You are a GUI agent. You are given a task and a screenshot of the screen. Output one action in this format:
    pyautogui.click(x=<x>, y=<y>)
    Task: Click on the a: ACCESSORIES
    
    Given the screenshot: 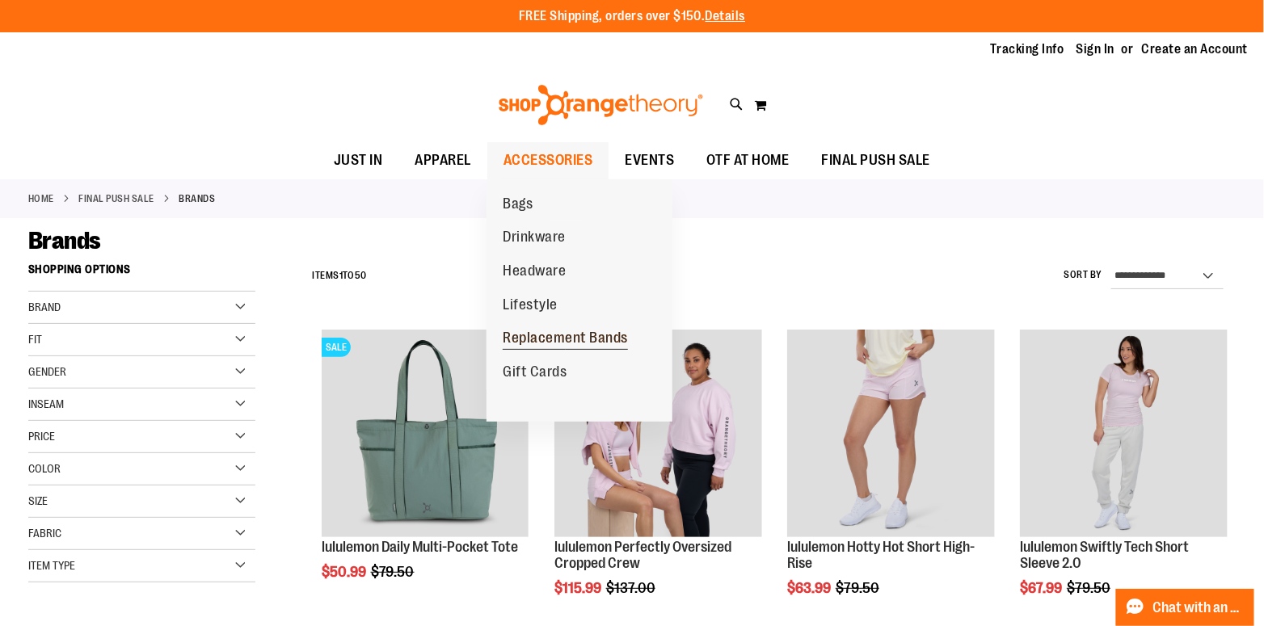 What is the action you would take?
    pyautogui.click(x=548, y=161)
    